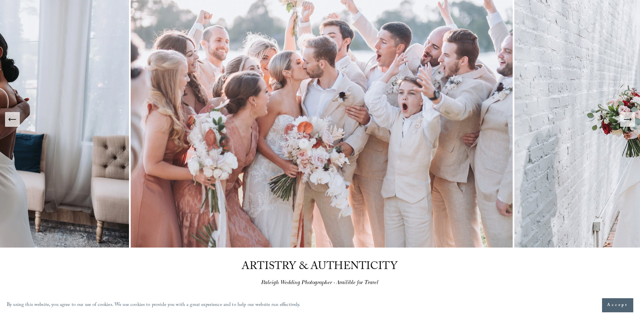 The width and height of the screenshot is (640, 317). Describe the element at coordinates (617, 306) in the screenshot. I see `button: Accept` at that location.